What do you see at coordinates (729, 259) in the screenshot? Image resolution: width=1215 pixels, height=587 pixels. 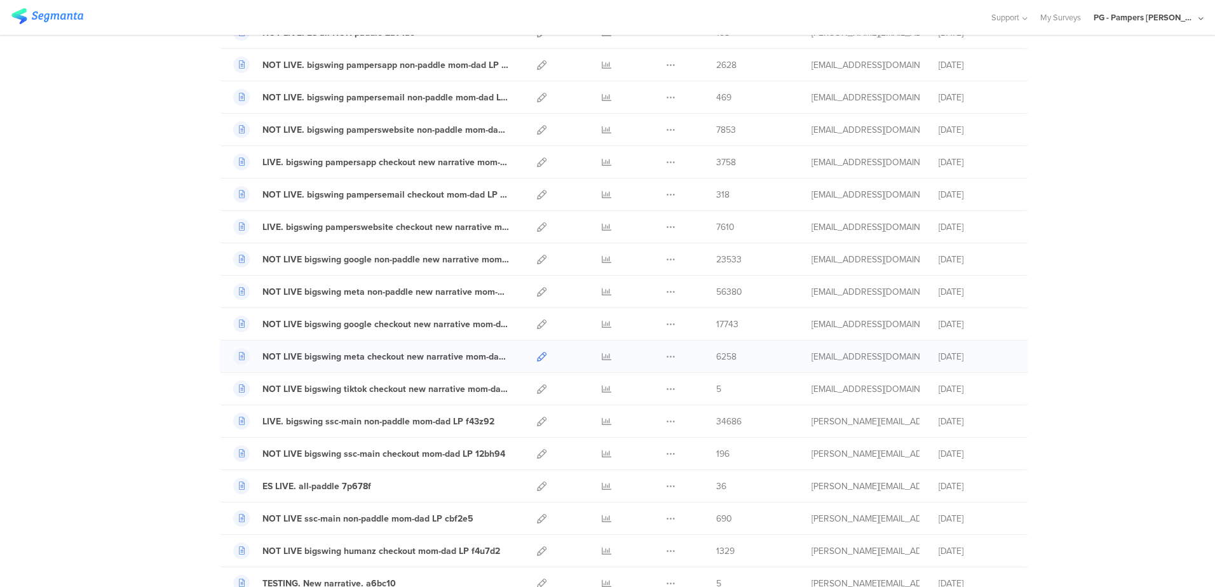 I see `span: 23533` at bounding box center [729, 259].